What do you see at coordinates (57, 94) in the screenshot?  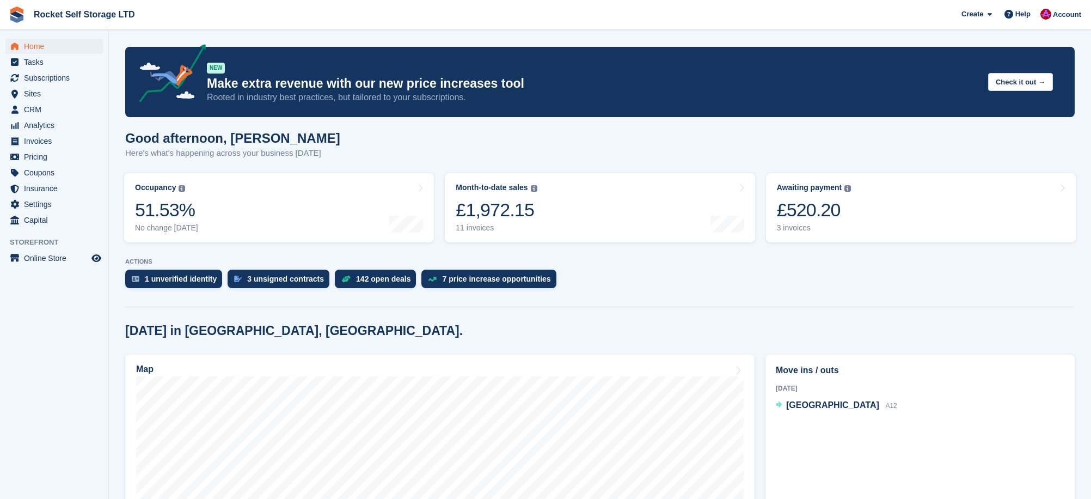 I see `span: Sites` at bounding box center [57, 94].